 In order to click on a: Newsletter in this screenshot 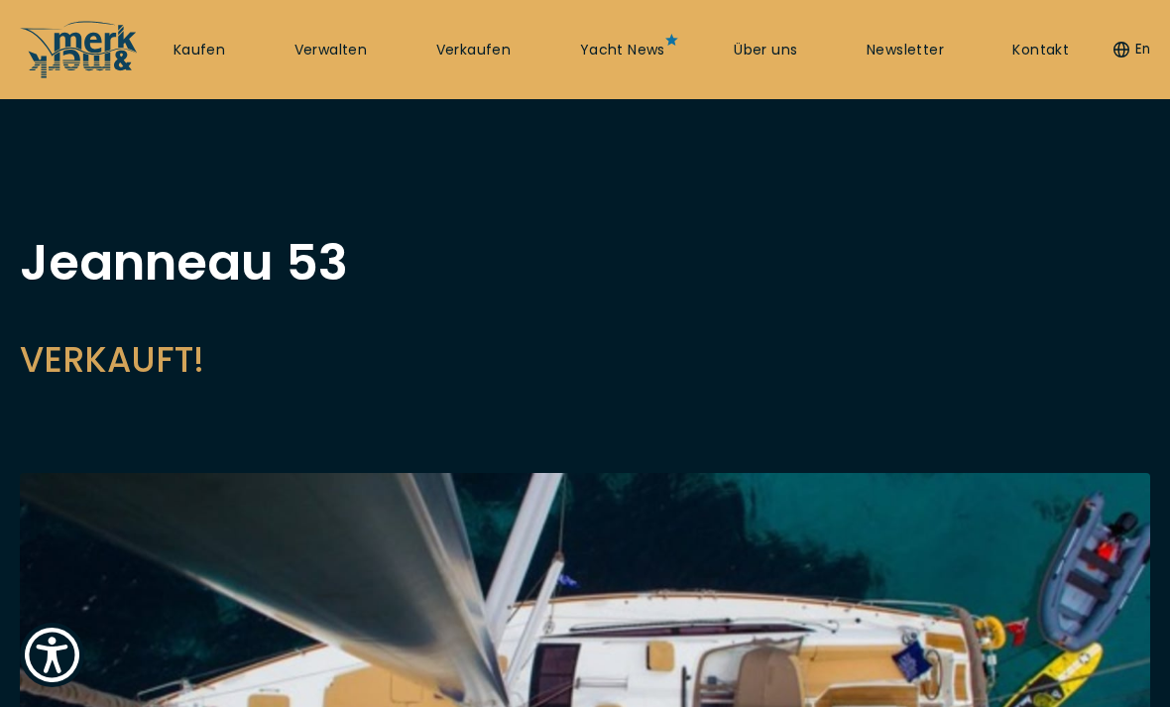, I will do `click(905, 51)`.